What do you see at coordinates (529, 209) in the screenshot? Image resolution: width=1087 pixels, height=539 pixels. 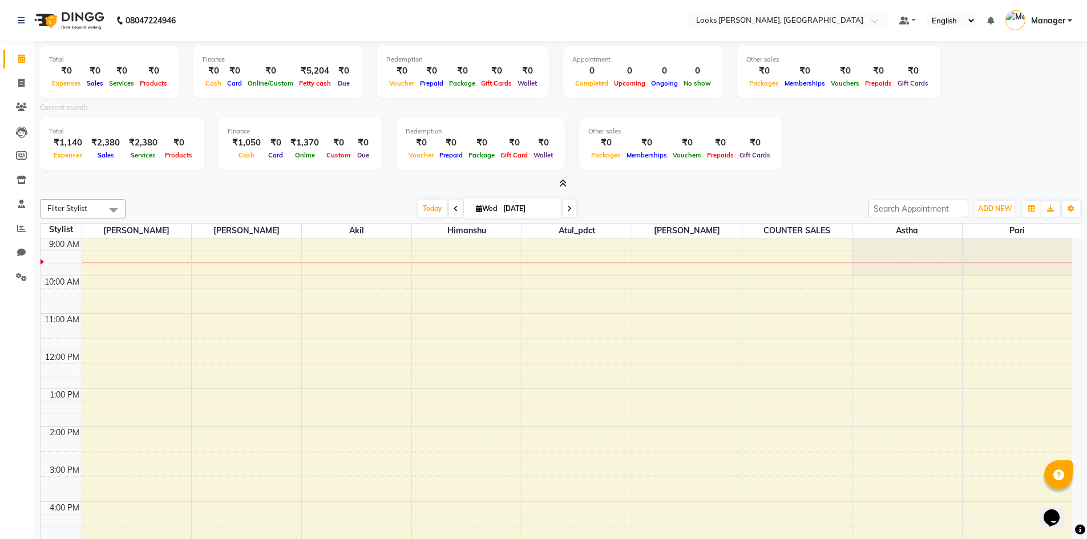 I see `input: 2025-09-03` at bounding box center [529, 209].